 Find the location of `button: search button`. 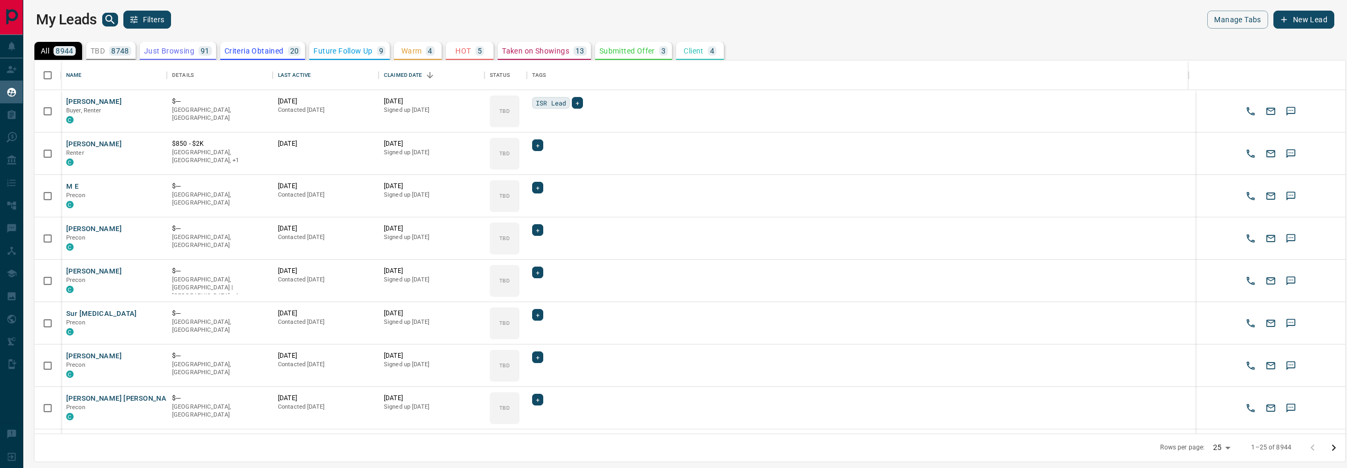

button: search button is located at coordinates (110, 20).